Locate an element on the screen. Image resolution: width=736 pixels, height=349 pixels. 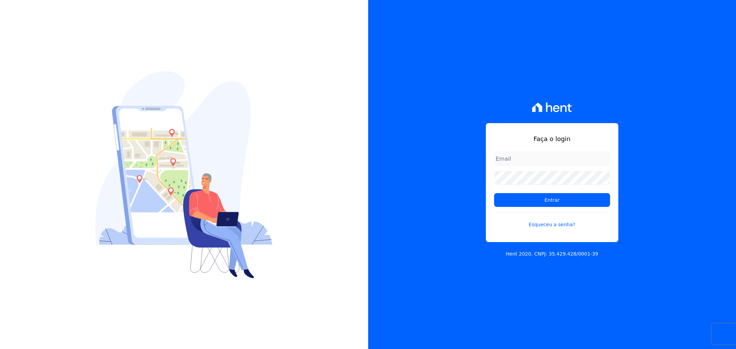
input: Email is located at coordinates (552, 159).